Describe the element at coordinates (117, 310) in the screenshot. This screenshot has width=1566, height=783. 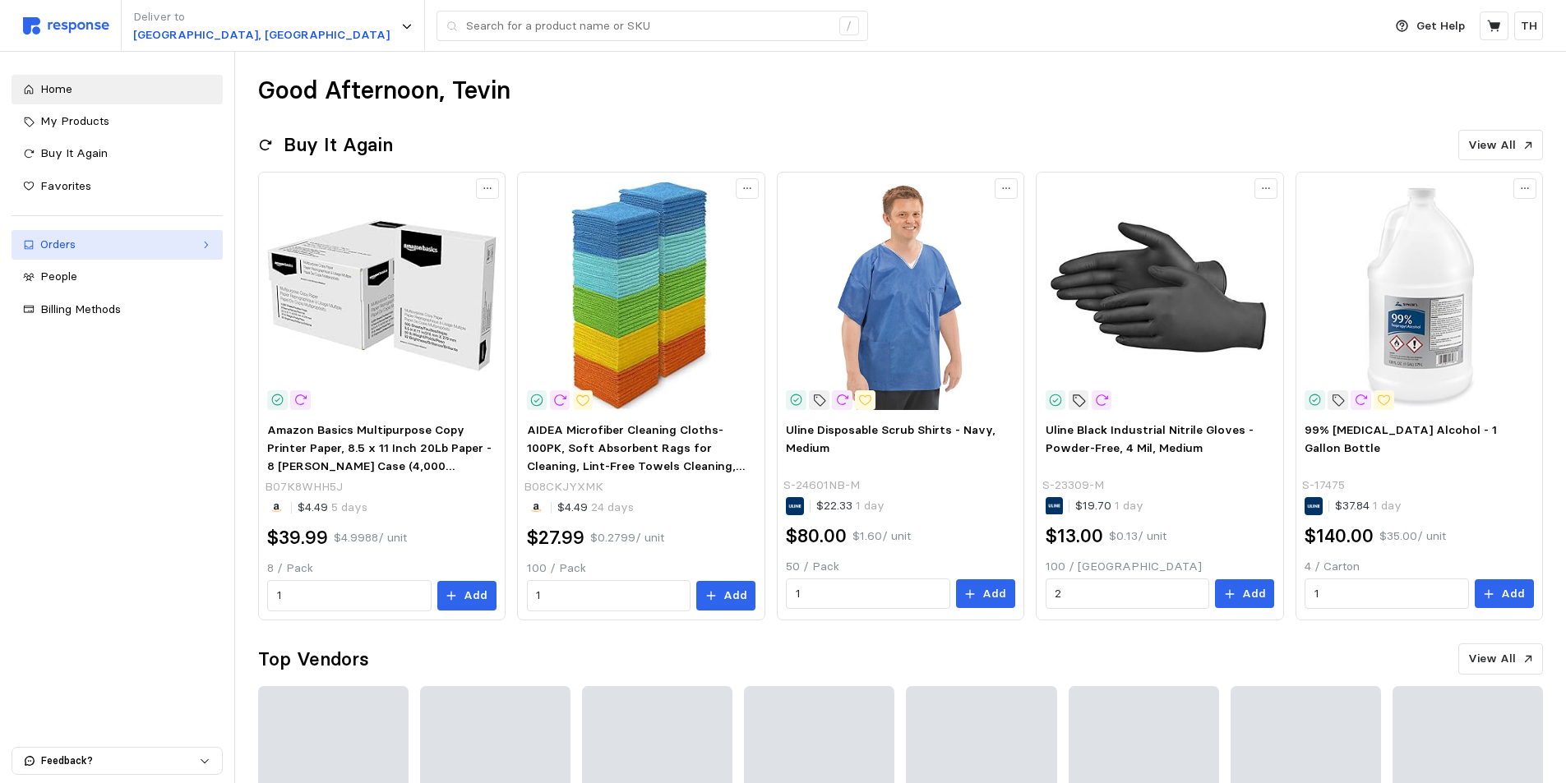
I see `a: Billing Methods` at that location.